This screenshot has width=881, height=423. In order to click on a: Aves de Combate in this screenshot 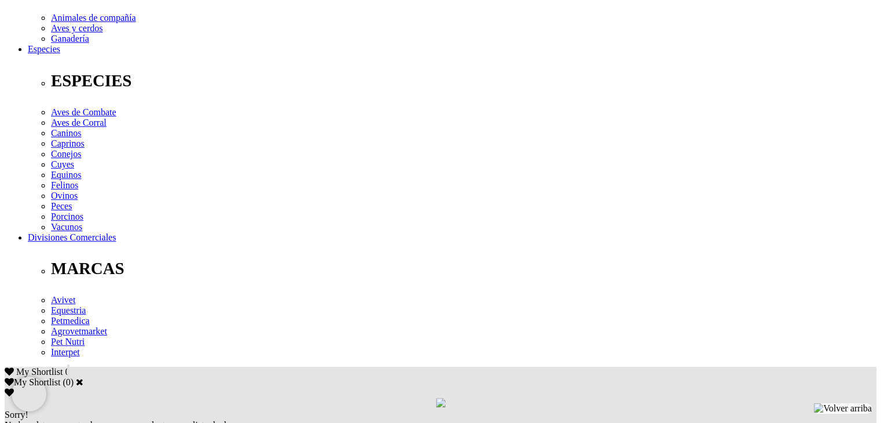, I will do `click(83, 112)`.